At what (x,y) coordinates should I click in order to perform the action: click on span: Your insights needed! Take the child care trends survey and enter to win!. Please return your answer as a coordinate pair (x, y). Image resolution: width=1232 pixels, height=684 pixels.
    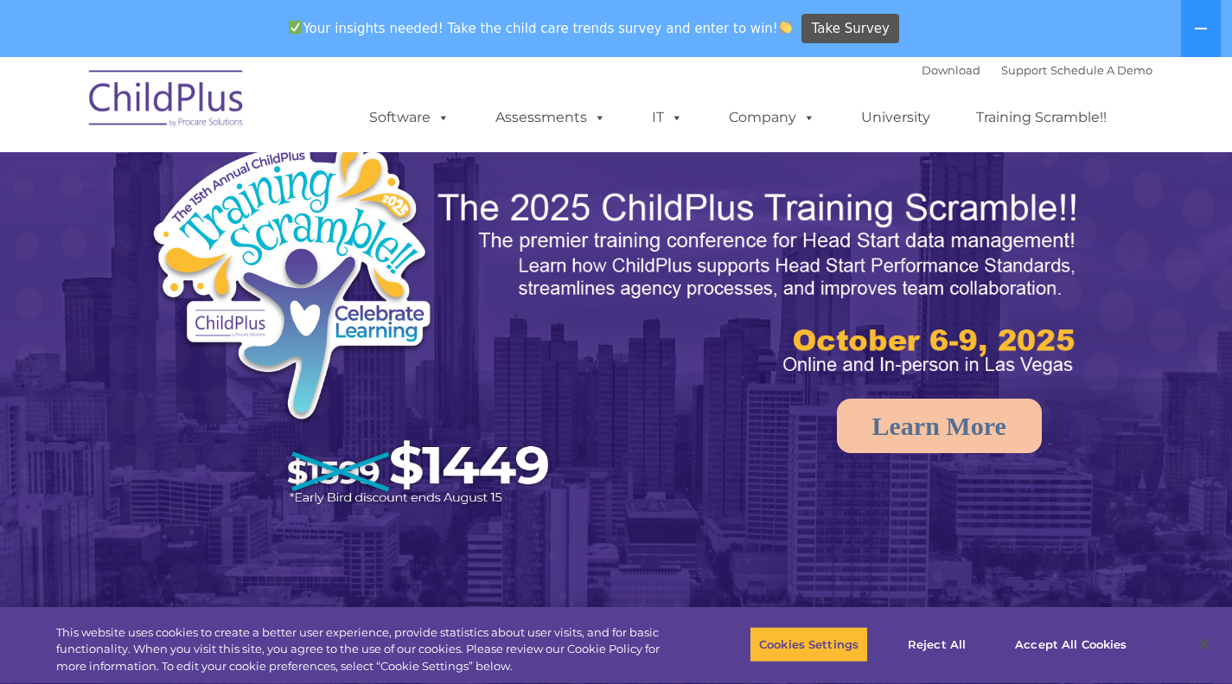
    Looking at the image, I should click on (541, 28).